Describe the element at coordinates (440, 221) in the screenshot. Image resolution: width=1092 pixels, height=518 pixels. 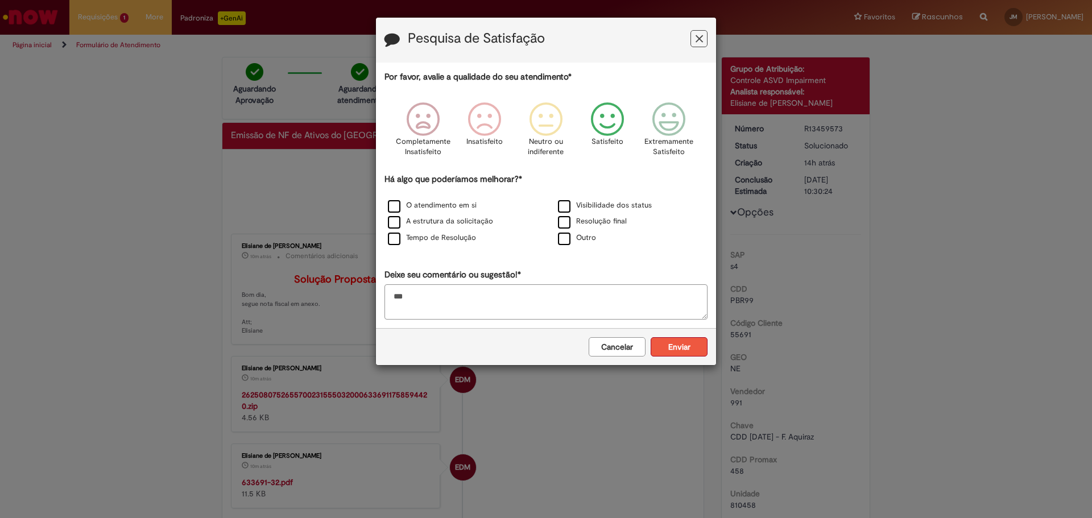
I see `label: A estrutura da solicitação` at that location.